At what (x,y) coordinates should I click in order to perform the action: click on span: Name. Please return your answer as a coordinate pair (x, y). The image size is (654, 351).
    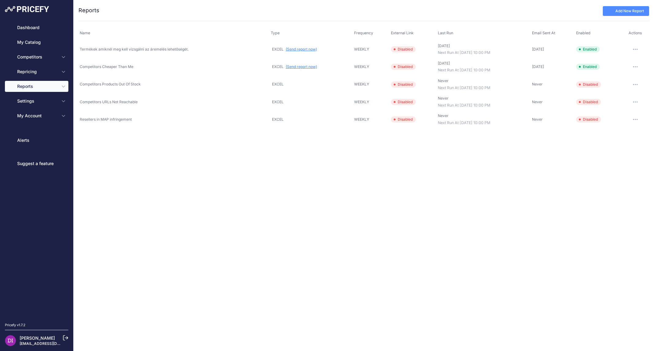
    Looking at the image, I should click on (85, 33).